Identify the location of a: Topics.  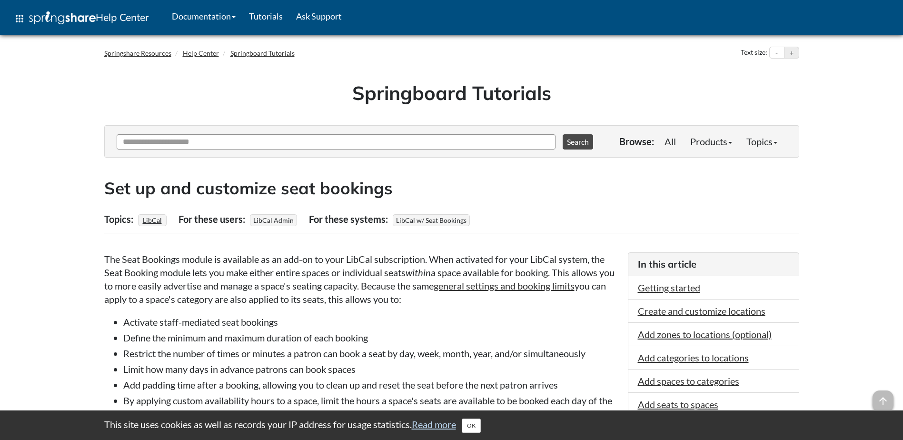
(762, 141).